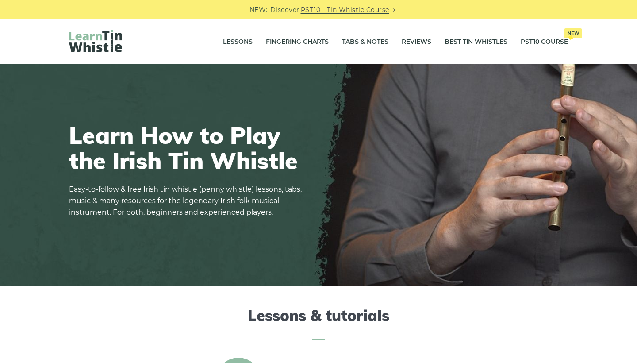  What do you see at coordinates (573, 33) in the screenshot?
I see `span: New` at bounding box center [573, 33].